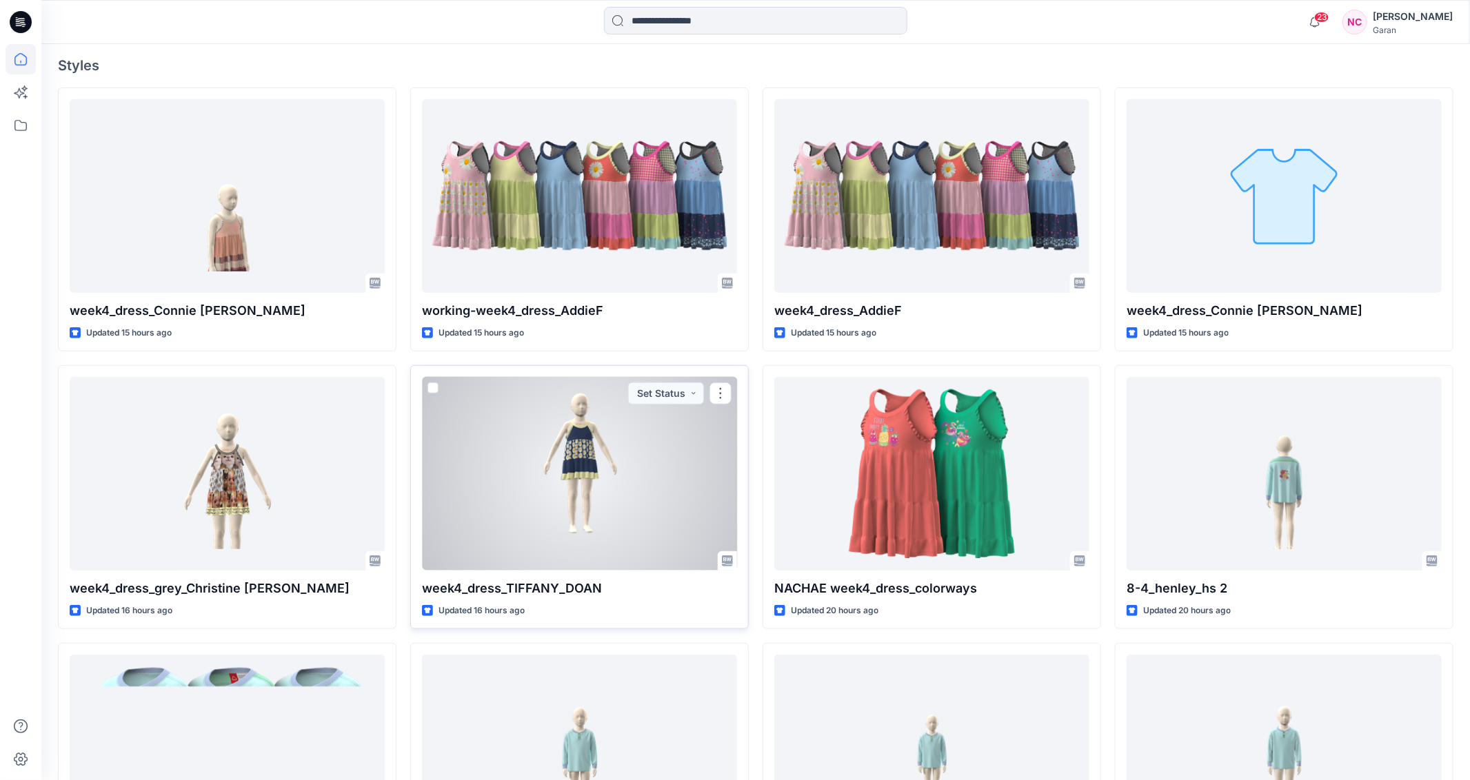 This screenshot has height=780, width=1470. I want to click on p: week4_dress_AddieF, so click(931, 311).